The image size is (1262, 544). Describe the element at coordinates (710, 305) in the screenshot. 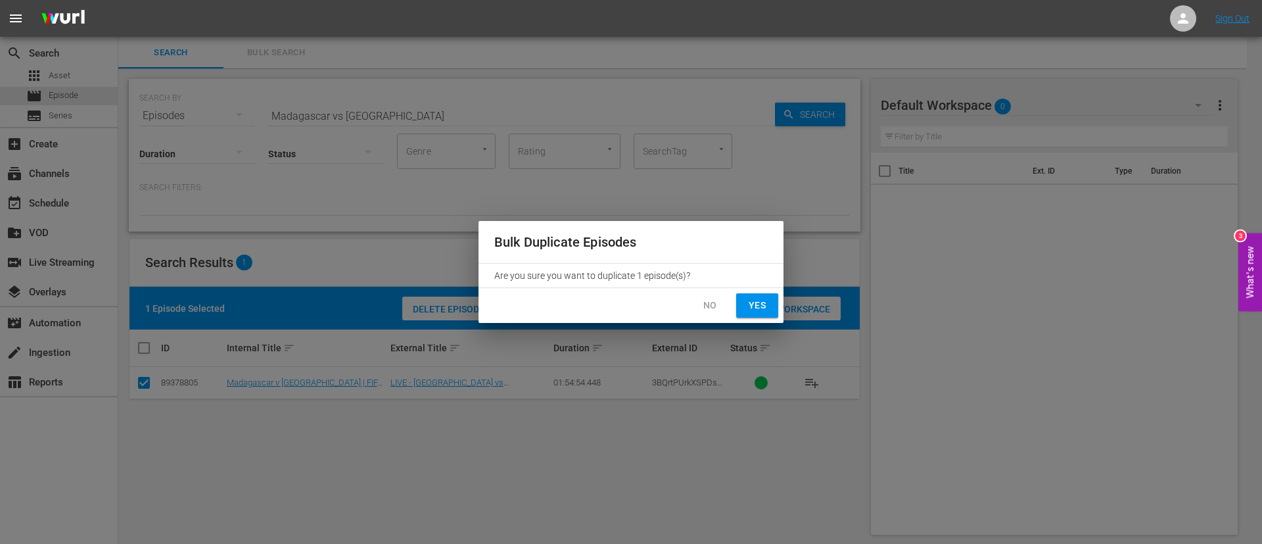

I see `button: No` at that location.